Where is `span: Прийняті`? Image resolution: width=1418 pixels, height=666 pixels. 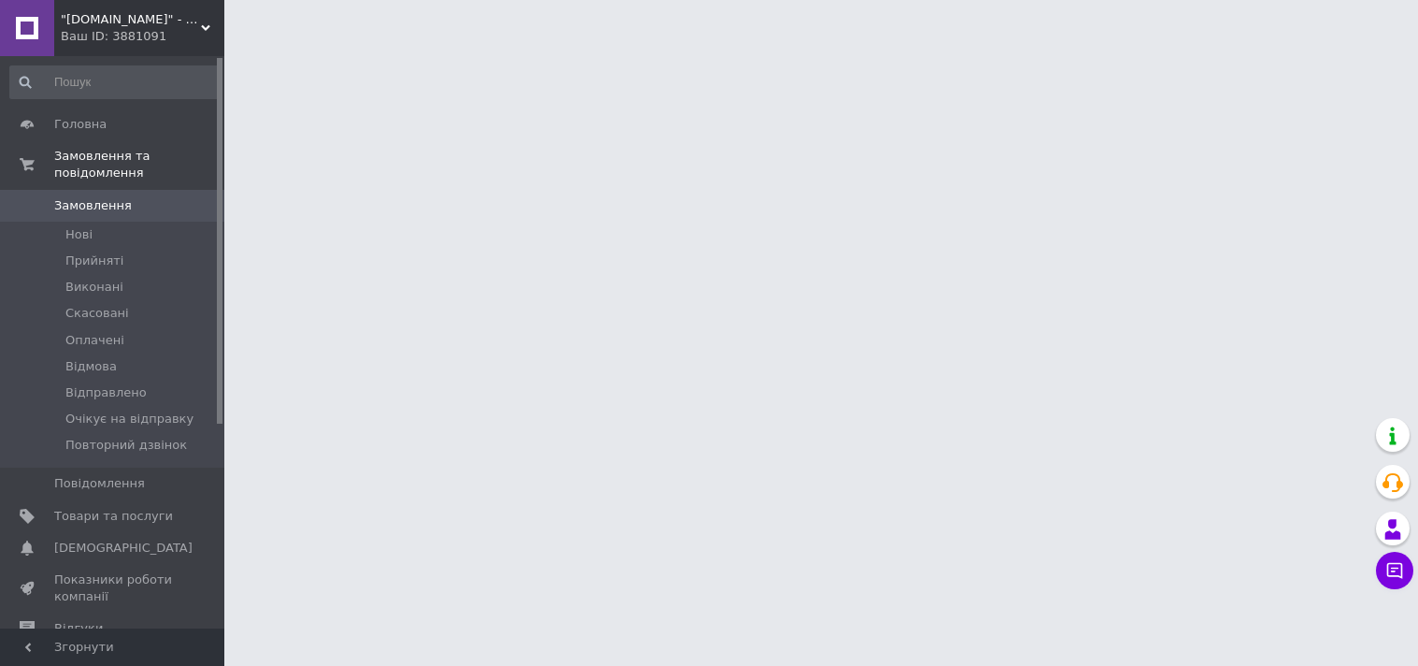 span: Прийняті is located at coordinates (94, 261).